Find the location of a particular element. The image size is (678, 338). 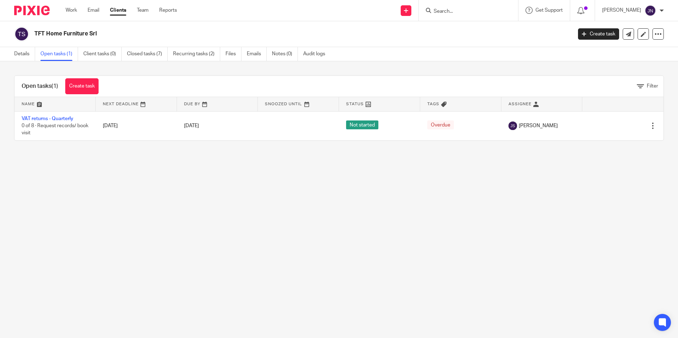

a: VAT returns - Quarterly is located at coordinates (48, 119).